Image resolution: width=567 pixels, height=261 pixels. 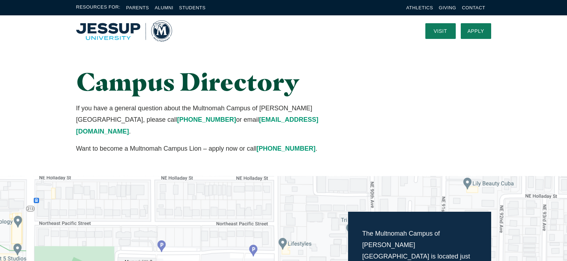 I want to click on a: Students, so click(x=192, y=8).